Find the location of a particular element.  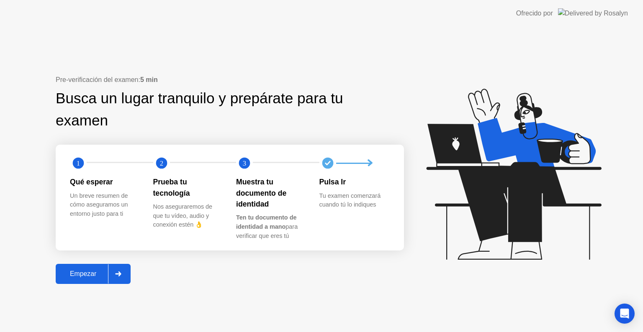

b: 5 min is located at coordinates (149, 80).